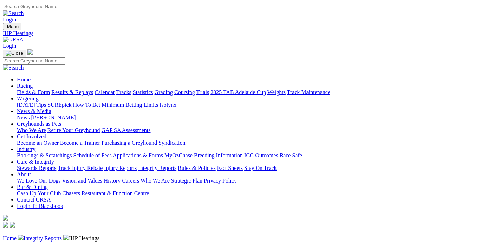 This screenshot has width=500, height=250. Describe the element at coordinates (129, 143) in the screenshot. I see `a: Purchasing a Greyhound` at that location.